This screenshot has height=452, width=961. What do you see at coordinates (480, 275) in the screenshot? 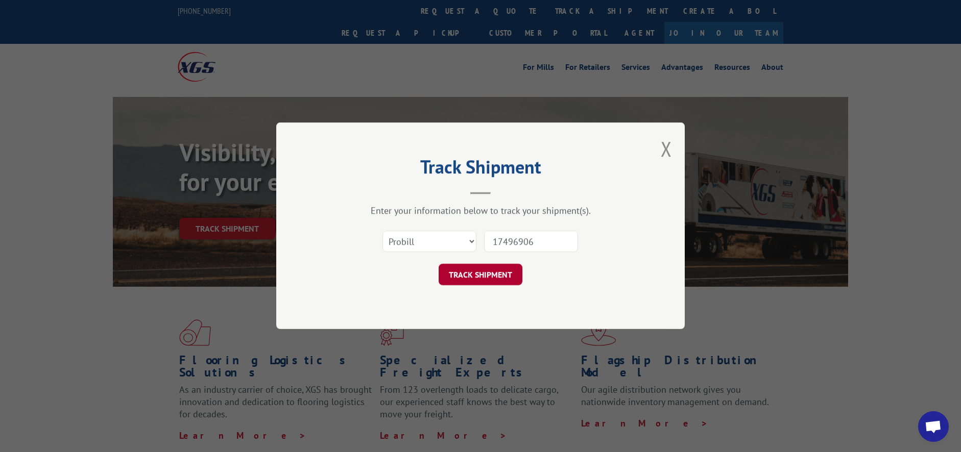
I see `button: TRACK SHIPMENT` at bounding box center [480, 275].